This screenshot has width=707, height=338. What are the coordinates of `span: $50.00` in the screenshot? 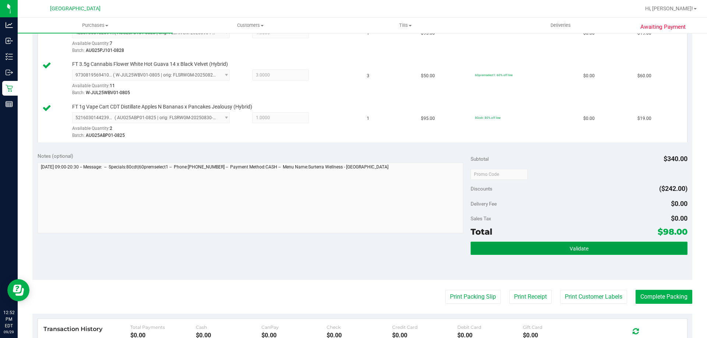 It's located at (428, 76).